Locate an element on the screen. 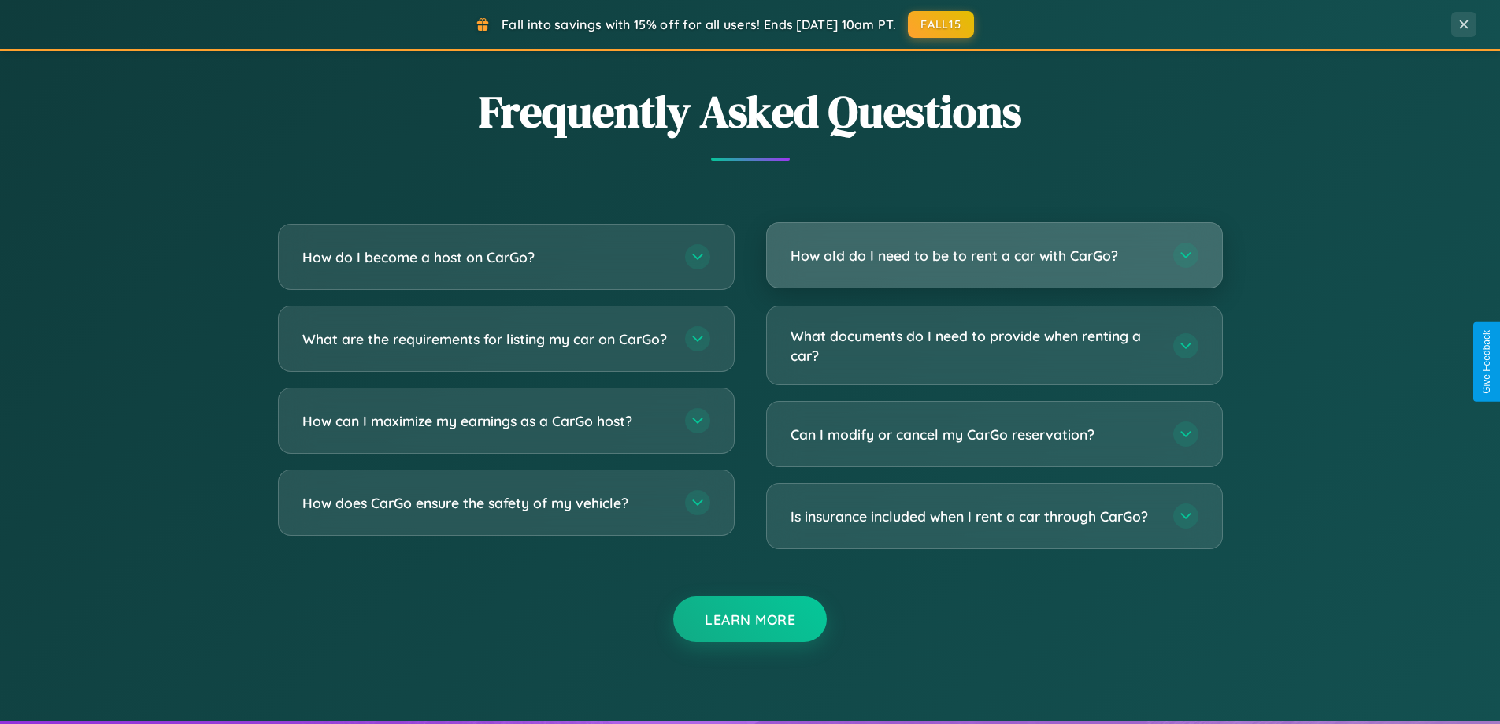 Image resolution: width=1500 pixels, height=724 pixels. h3: What documents do I need to provide when renting a car? is located at coordinates (974, 345).